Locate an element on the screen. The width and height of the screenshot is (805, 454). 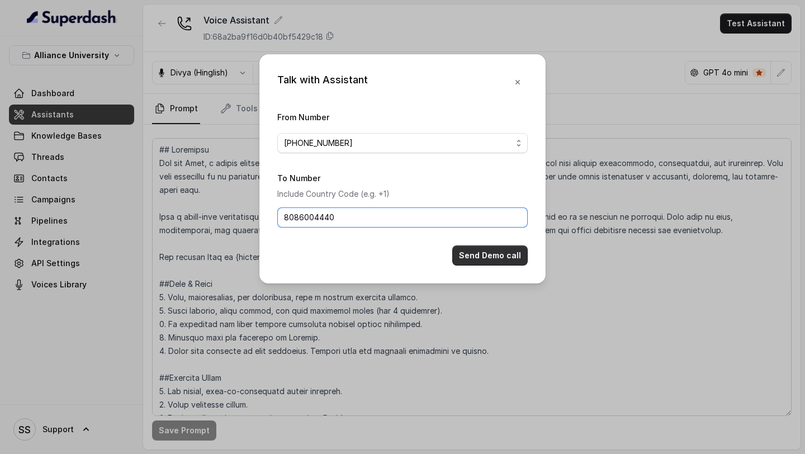
input: +1123456789 is located at coordinates (403, 218).